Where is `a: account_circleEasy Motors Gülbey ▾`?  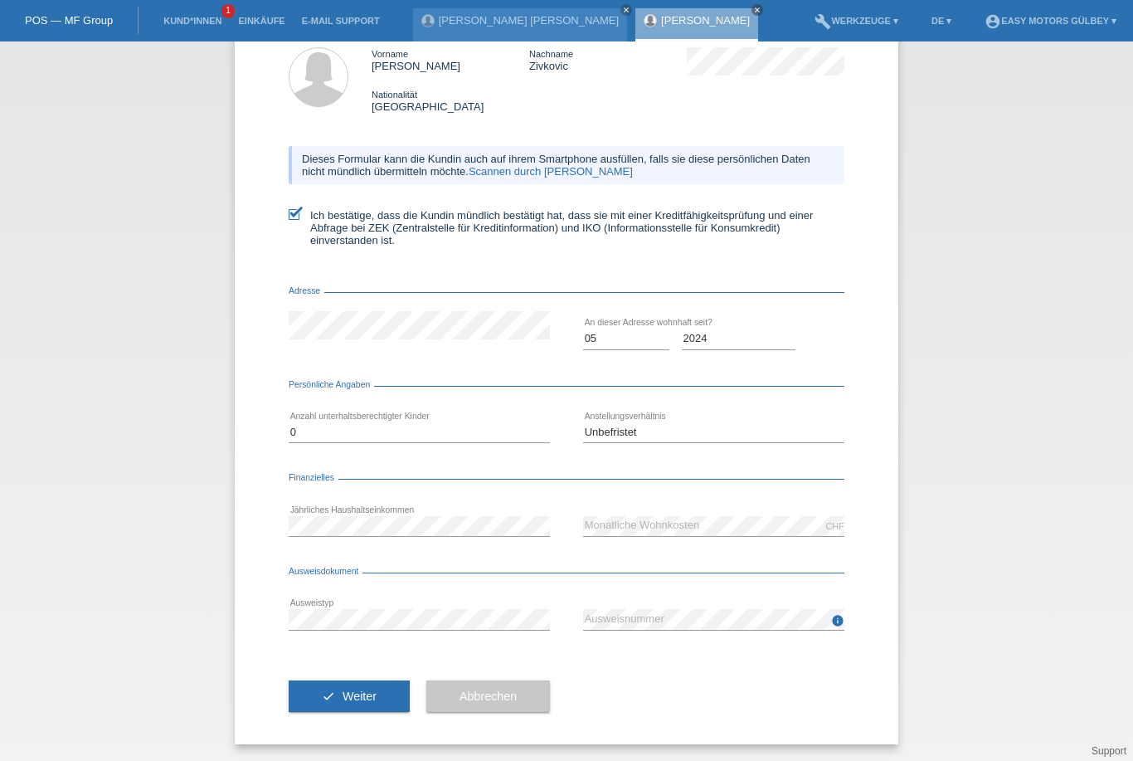
a: account_circleEasy Motors Gülbey ▾ is located at coordinates (1050, 21).